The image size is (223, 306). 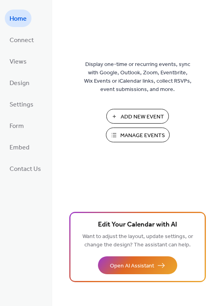 What do you see at coordinates (17, 126) in the screenshot?
I see `a: Form` at bounding box center [17, 126].